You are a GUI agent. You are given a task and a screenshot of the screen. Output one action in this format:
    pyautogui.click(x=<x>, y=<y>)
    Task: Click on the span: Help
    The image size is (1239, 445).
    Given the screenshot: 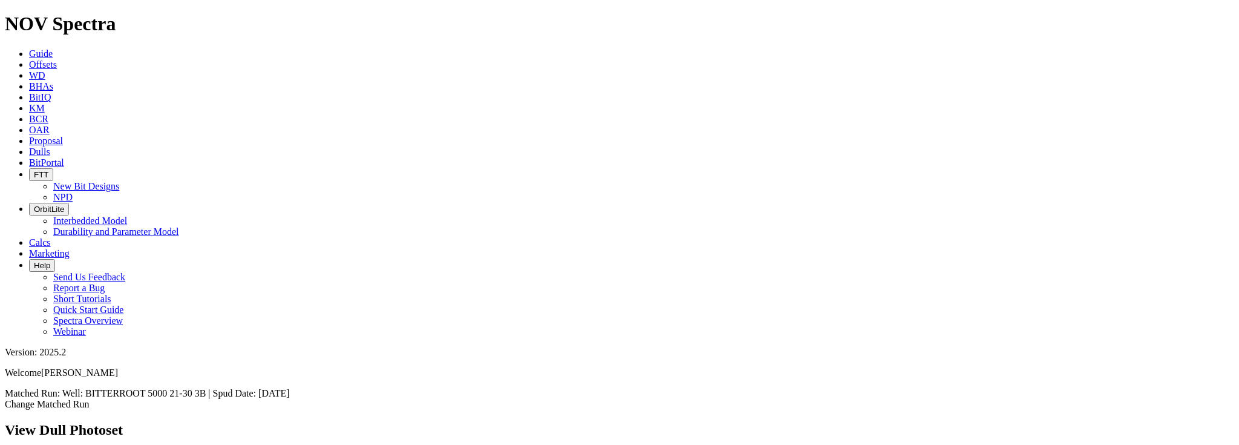 What is the action you would take?
    pyautogui.click(x=42, y=265)
    